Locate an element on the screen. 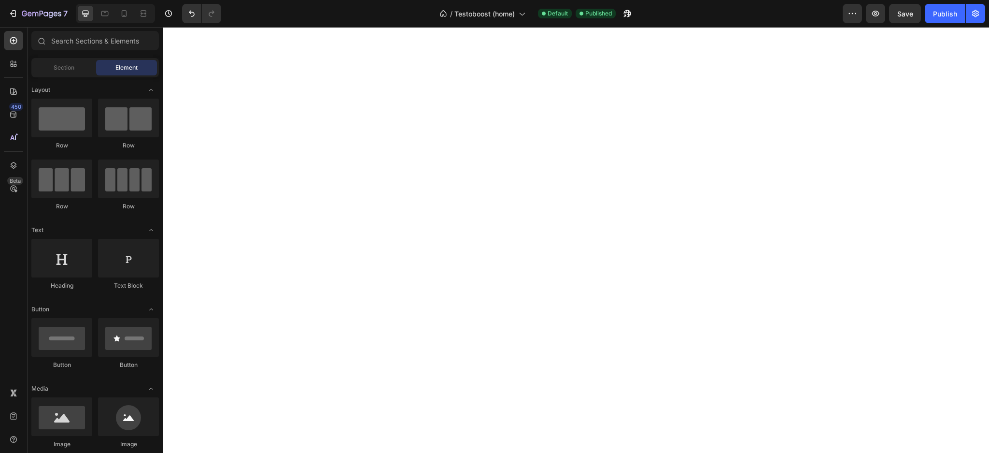 This screenshot has width=989, height=453. div: Undo/Redo is located at coordinates (201, 14).